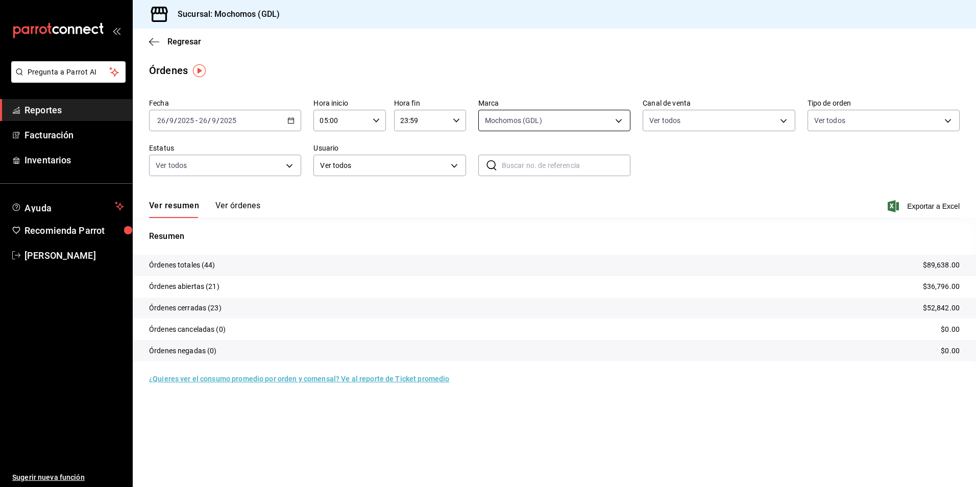  What do you see at coordinates (185, 308) in the screenshot?
I see `p: Órdenes cerradas (23)` at bounding box center [185, 308].